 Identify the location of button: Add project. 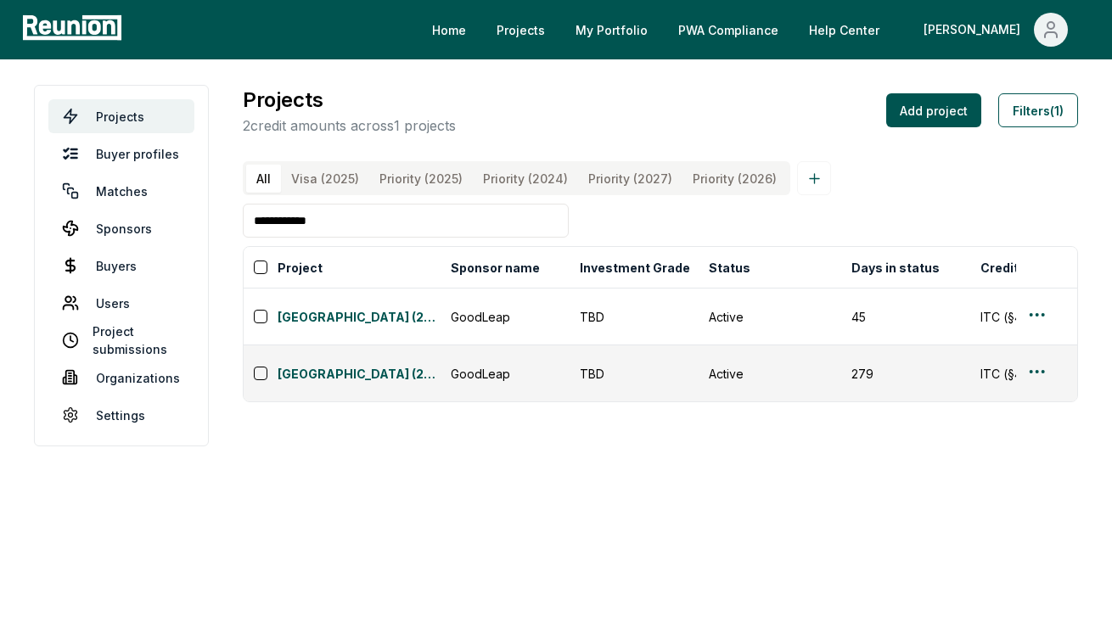
(934, 110).